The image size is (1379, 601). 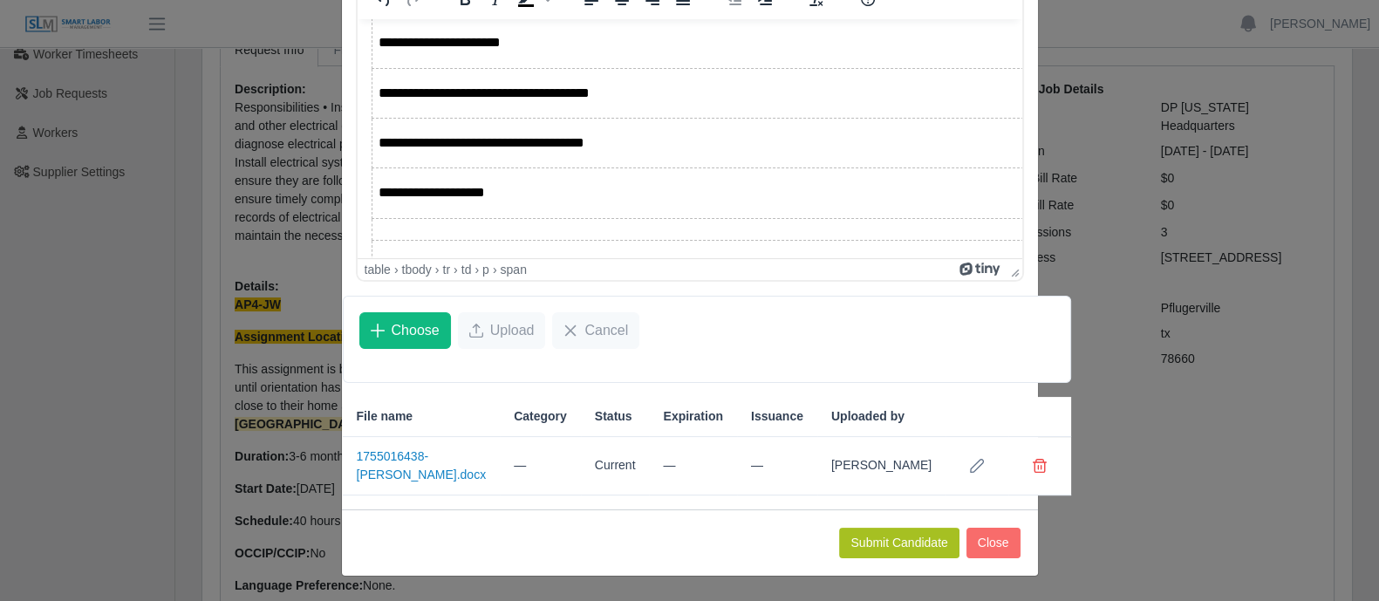 What do you see at coordinates (502, 331) in the screenshot?
I see `button: Upload` at bounding box center [502, 331].